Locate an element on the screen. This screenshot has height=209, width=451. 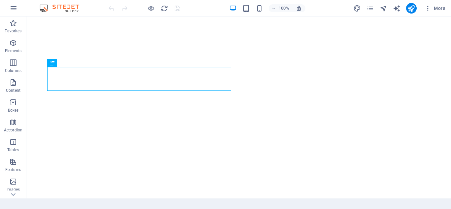
button: design is located at coordinates (358, 8).